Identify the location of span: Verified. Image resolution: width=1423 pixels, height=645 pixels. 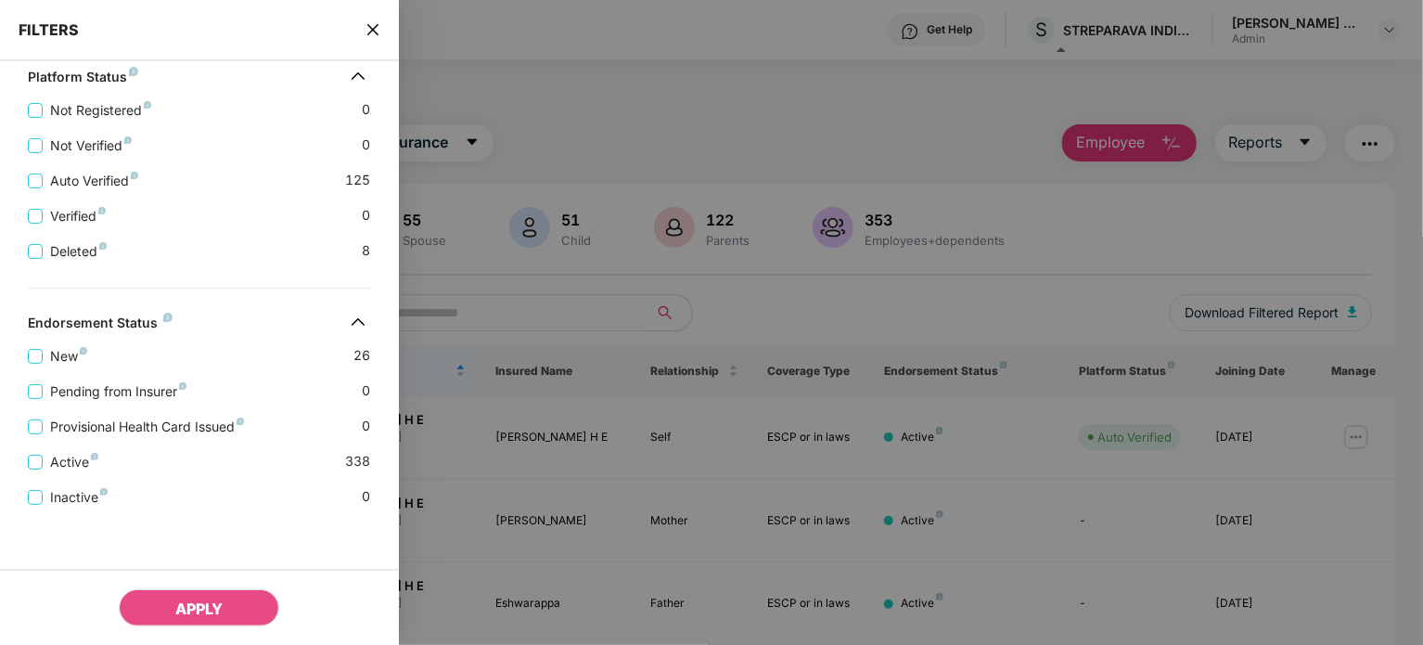
(78, 216).